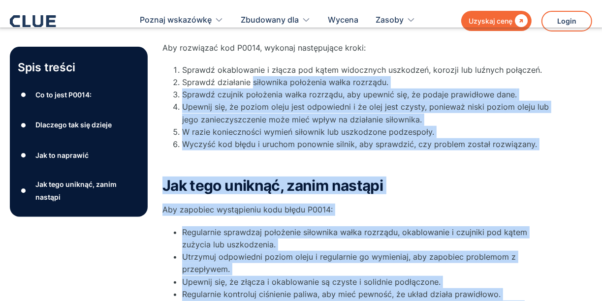  What do you see at coordinates (79, 125) in the screenshot?
I see `a: ● Dlaczego tak się dzieje` at bounding box center [79, 125].